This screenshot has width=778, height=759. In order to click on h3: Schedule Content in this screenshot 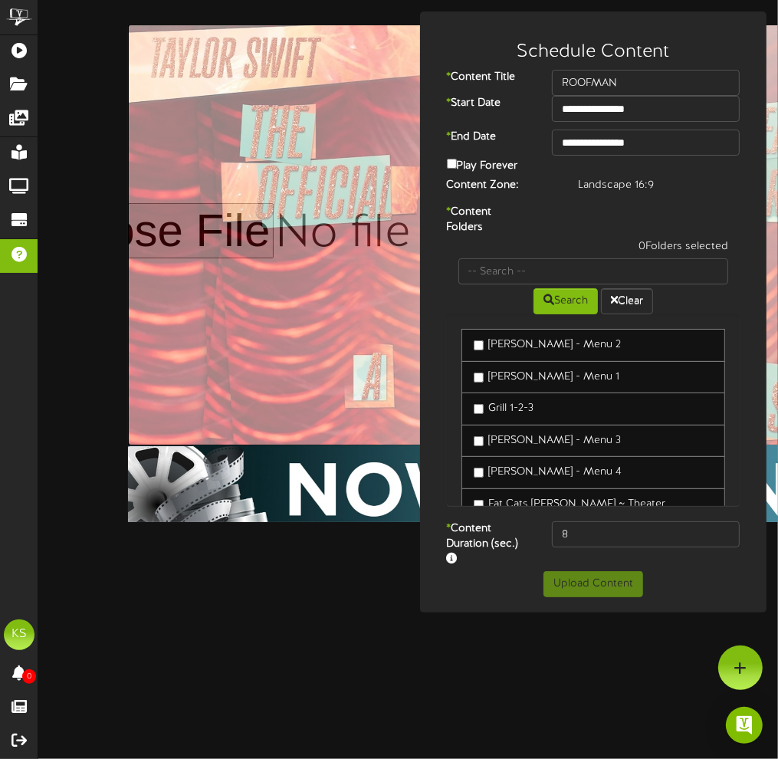, I will do `click(593, 52)`.